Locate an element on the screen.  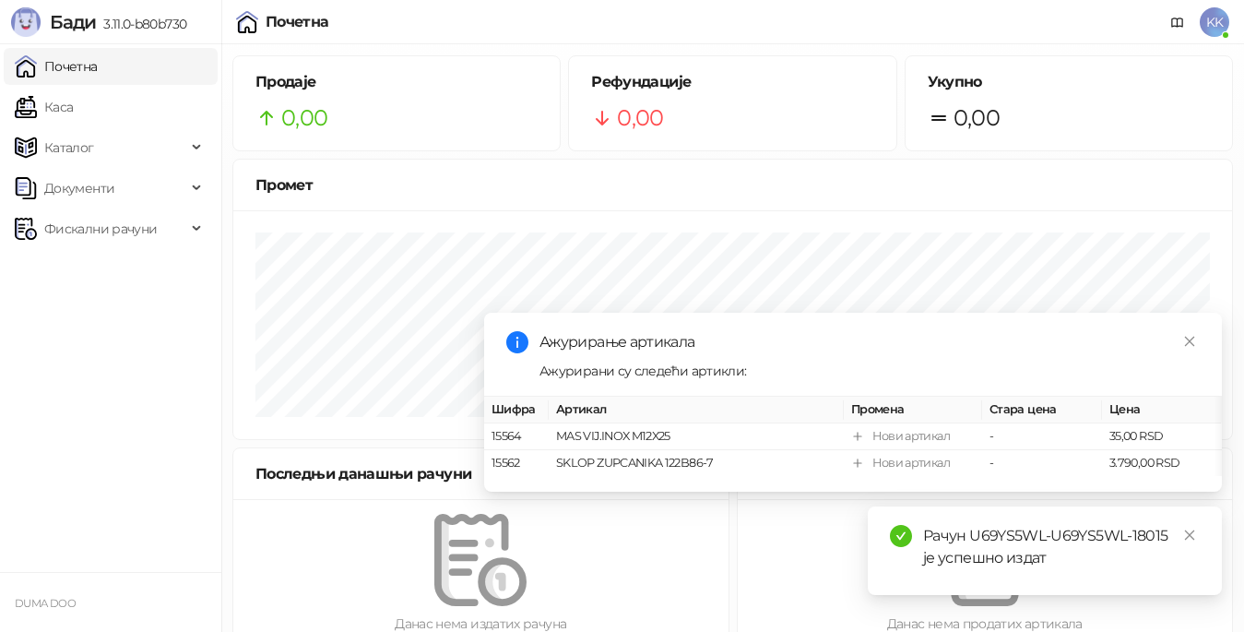
a: Почетна is located at coordinates (56, 66).